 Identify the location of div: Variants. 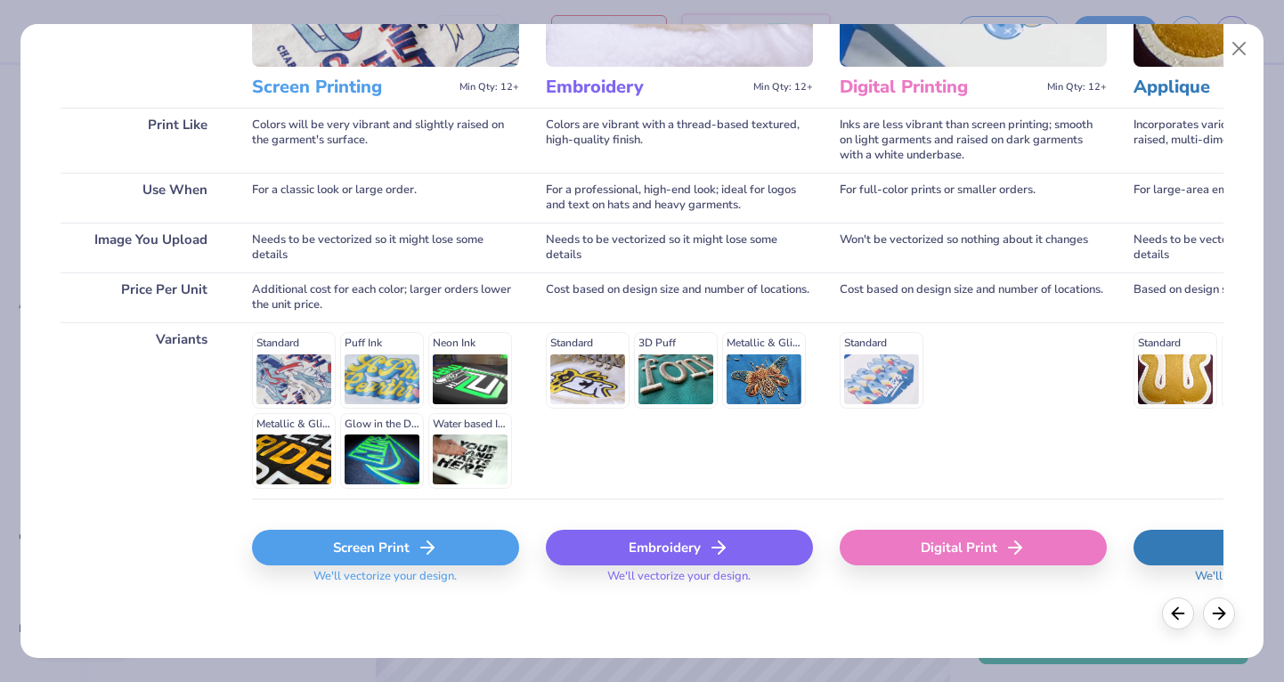
(142, 410).